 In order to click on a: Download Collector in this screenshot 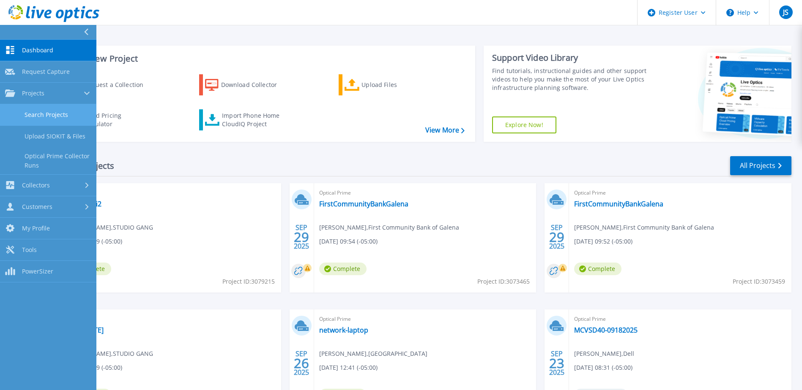, I will do `click(246, 85)`.